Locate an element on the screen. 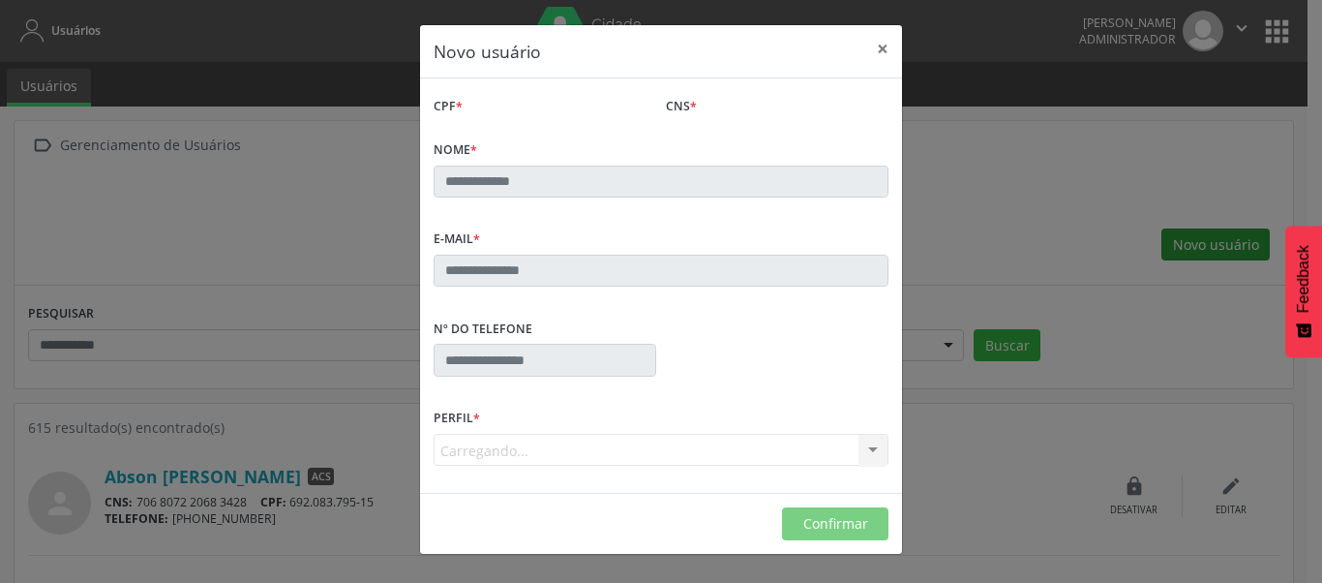 This screenshot has height=583, width=1322. label: CPF is located at coordinates (448, 106).